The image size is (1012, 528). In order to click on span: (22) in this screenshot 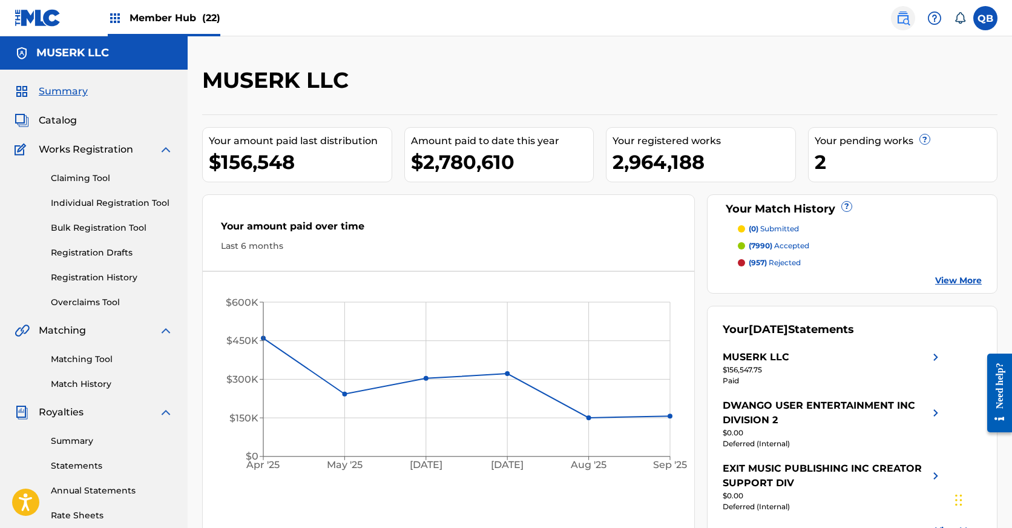, I will do `click(211, 18)`.